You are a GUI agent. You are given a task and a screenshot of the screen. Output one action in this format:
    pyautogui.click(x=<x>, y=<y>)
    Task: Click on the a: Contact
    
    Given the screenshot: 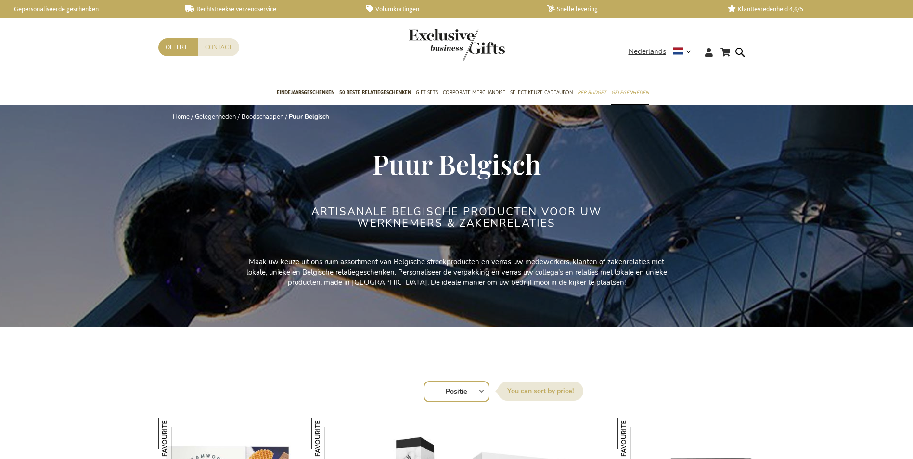 What is the action you would take?
    pyautogui.click(x=219, y=47)
    